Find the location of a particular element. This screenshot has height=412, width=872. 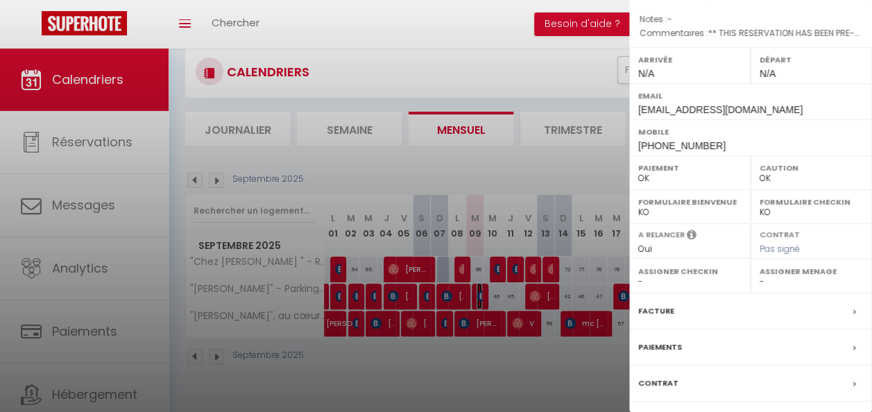

label: Caution is located at coordinates (811, 168).